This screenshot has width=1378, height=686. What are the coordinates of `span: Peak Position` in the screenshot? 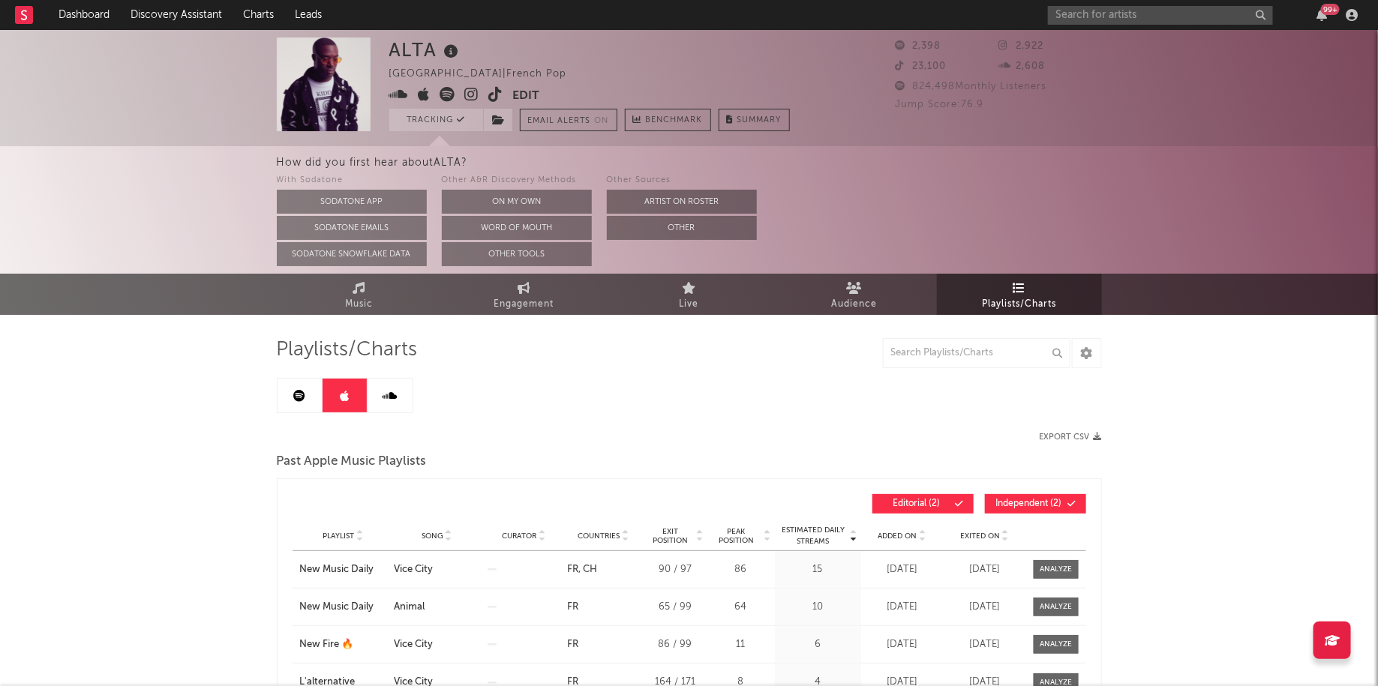 It's located at (737, 536).